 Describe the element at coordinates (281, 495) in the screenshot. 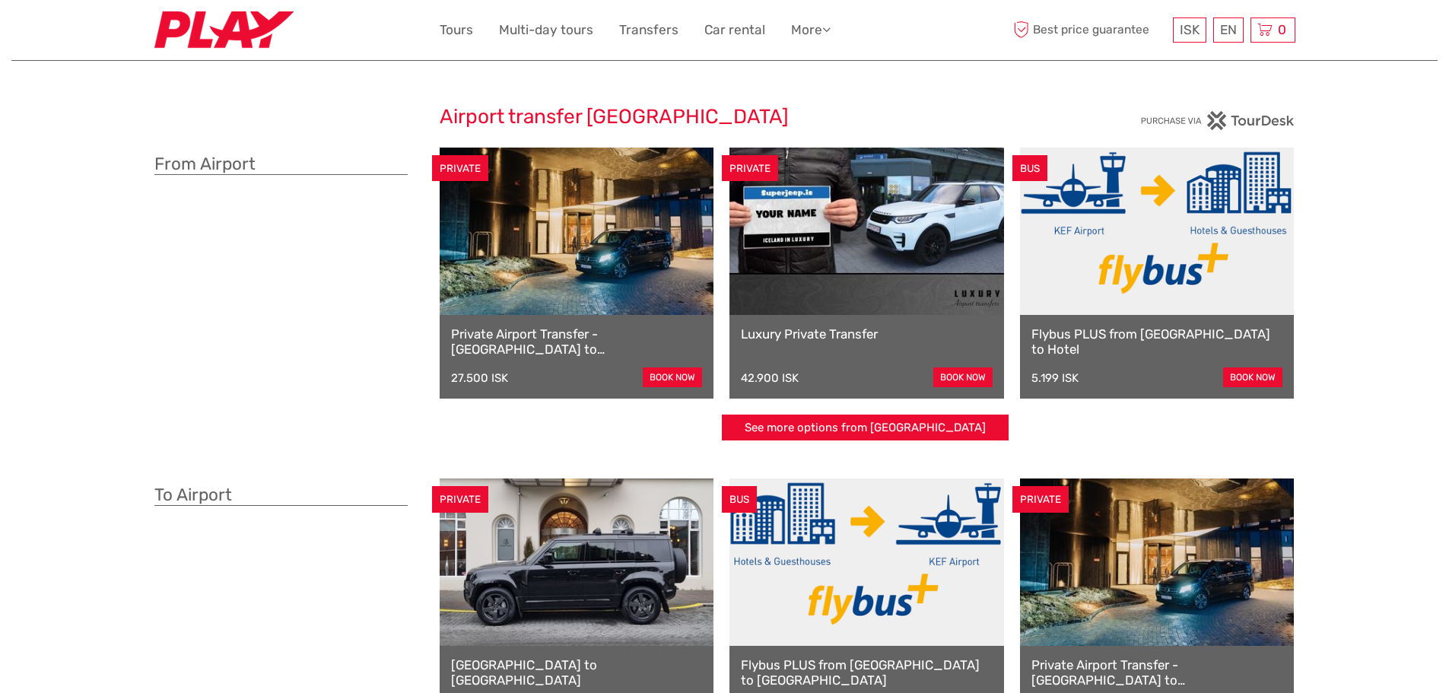

I see `h3: To Airport` at that location.